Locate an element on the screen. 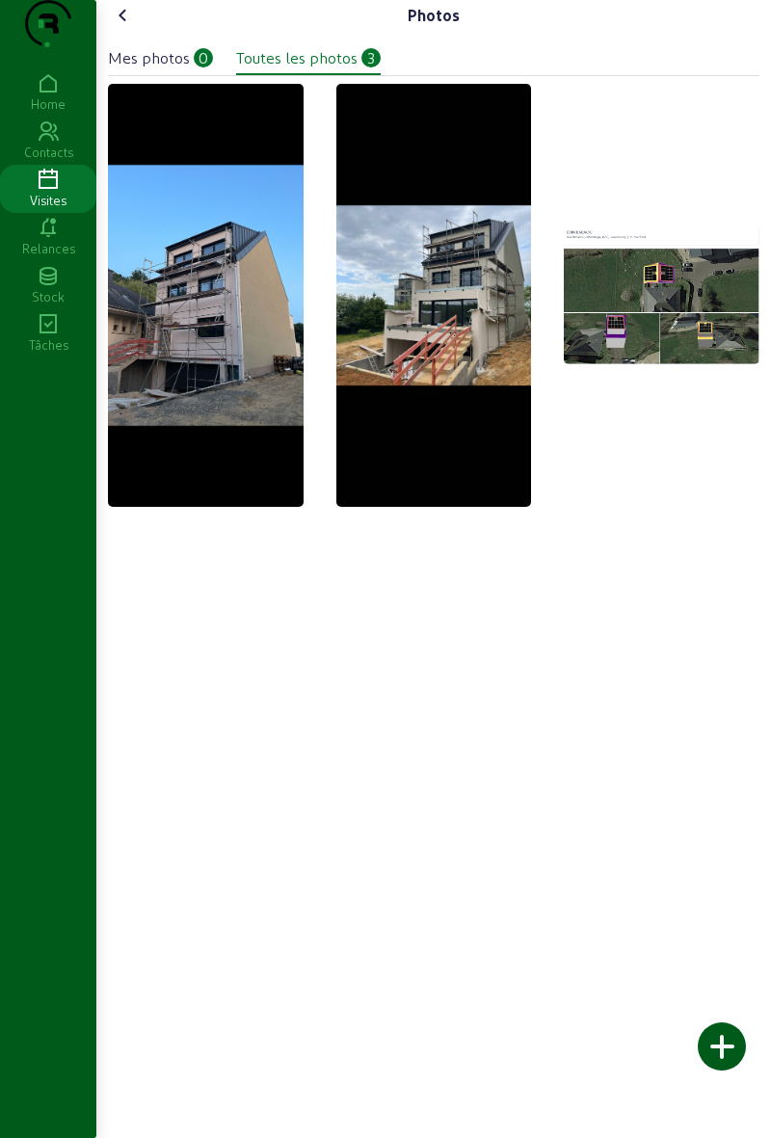 The height and width of the screenshot is (1138, 771). img: 2025%2000_00_00_b6b34e8a-eb1c-4cb3-9a39-32d64ae70b94.png is located at coordinates (205, 295).